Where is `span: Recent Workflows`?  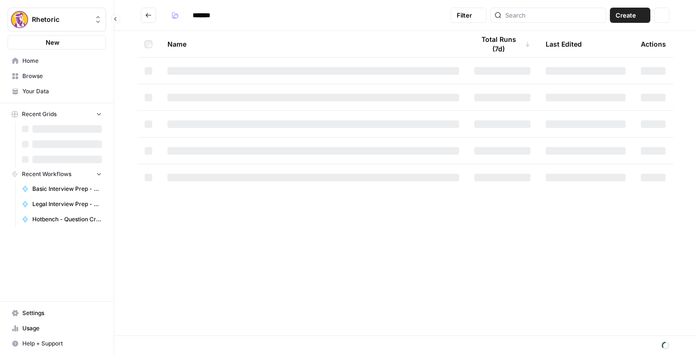
span: Recent Workflows is located at coordinates (47, 174).